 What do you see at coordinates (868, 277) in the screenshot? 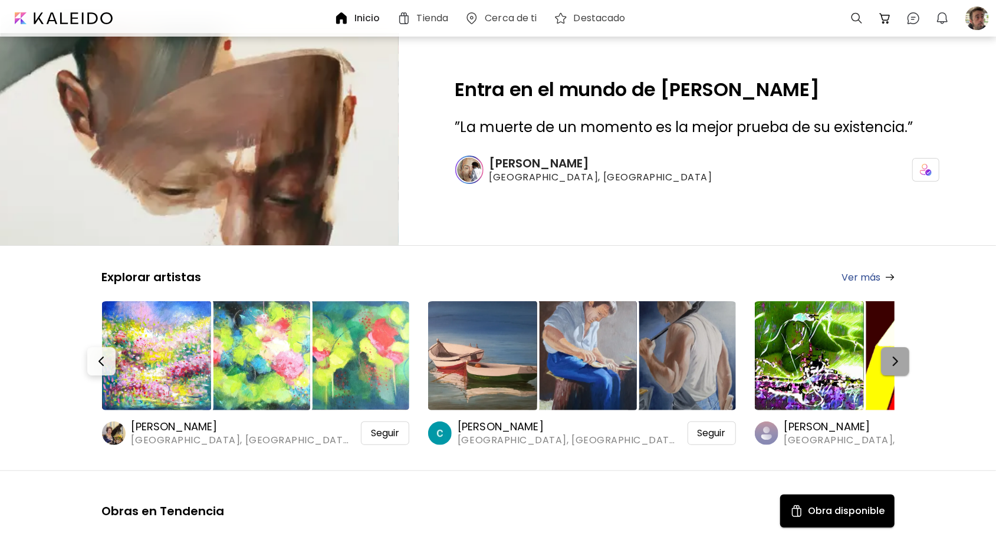
I see `a: Ver más` at bounding box center [868, 277].